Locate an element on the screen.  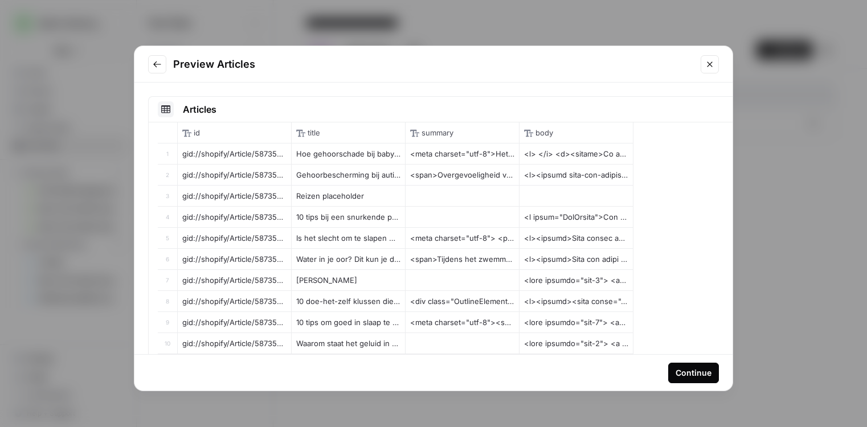
td: <p><strong><span class="TextRun SCXW252865032 BCX8" lang="NL-NL" data-contrast="none"><span class... is located at coordinates (577, 301).